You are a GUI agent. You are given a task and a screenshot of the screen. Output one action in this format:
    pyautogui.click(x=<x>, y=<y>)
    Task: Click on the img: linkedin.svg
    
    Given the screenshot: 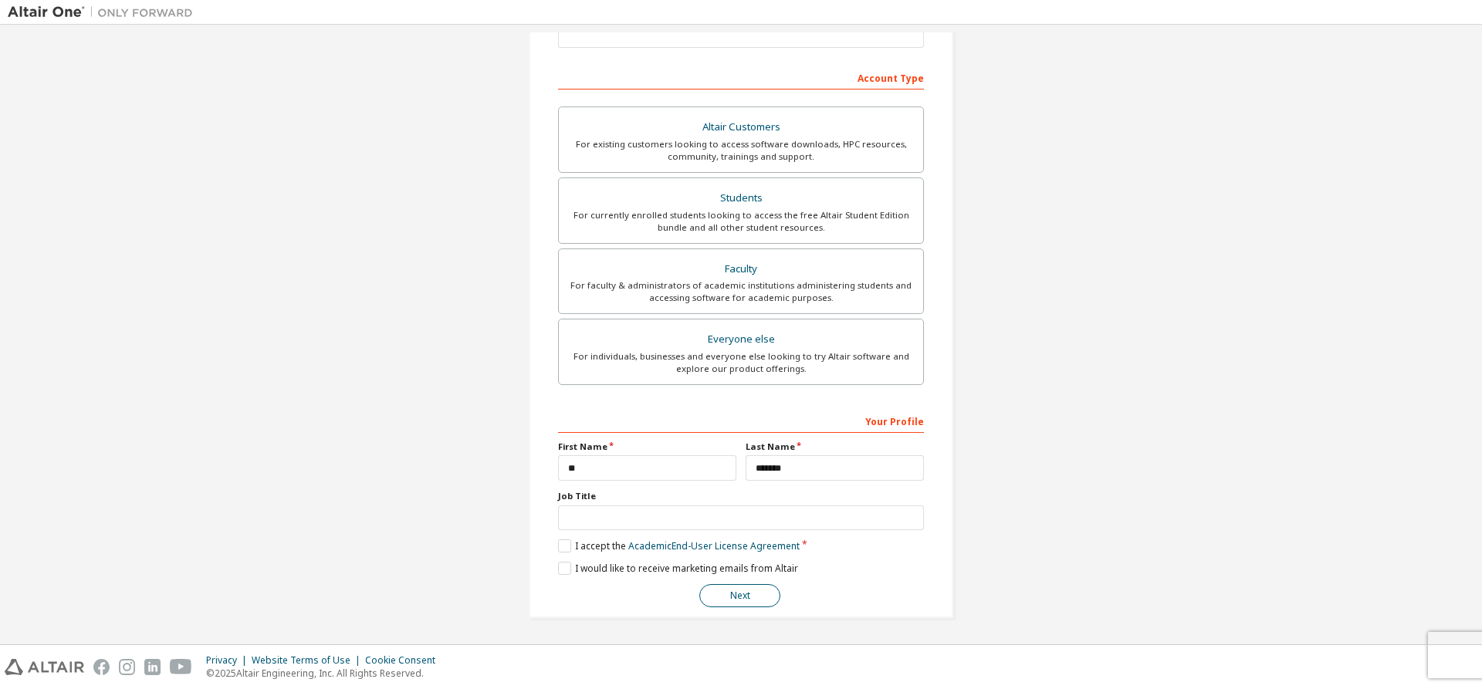 What is the action you would take?
    pyautogui.click(x=152, y=667)
    